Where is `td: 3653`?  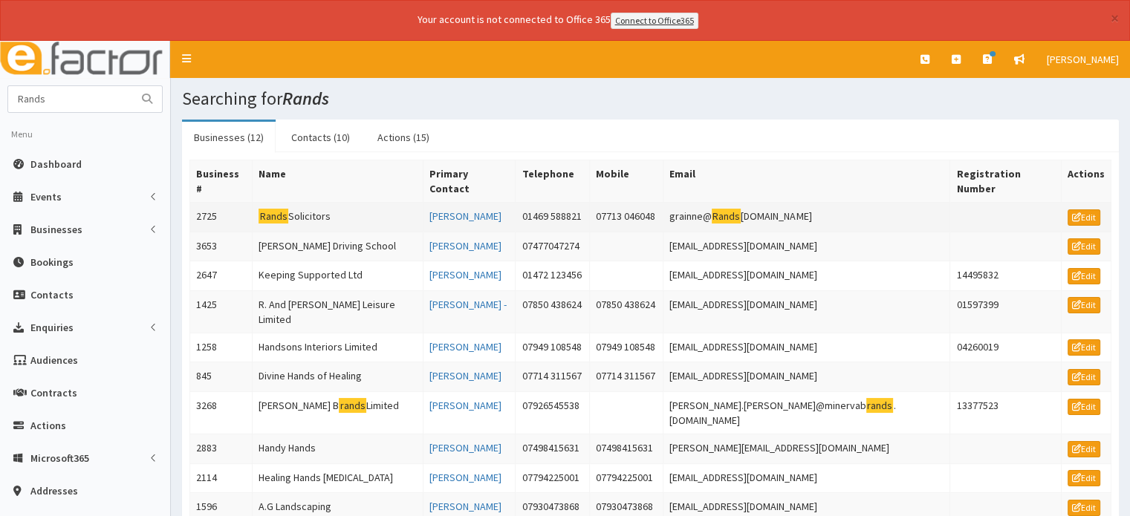
td: 3653 is located at coordinates (221, 247).